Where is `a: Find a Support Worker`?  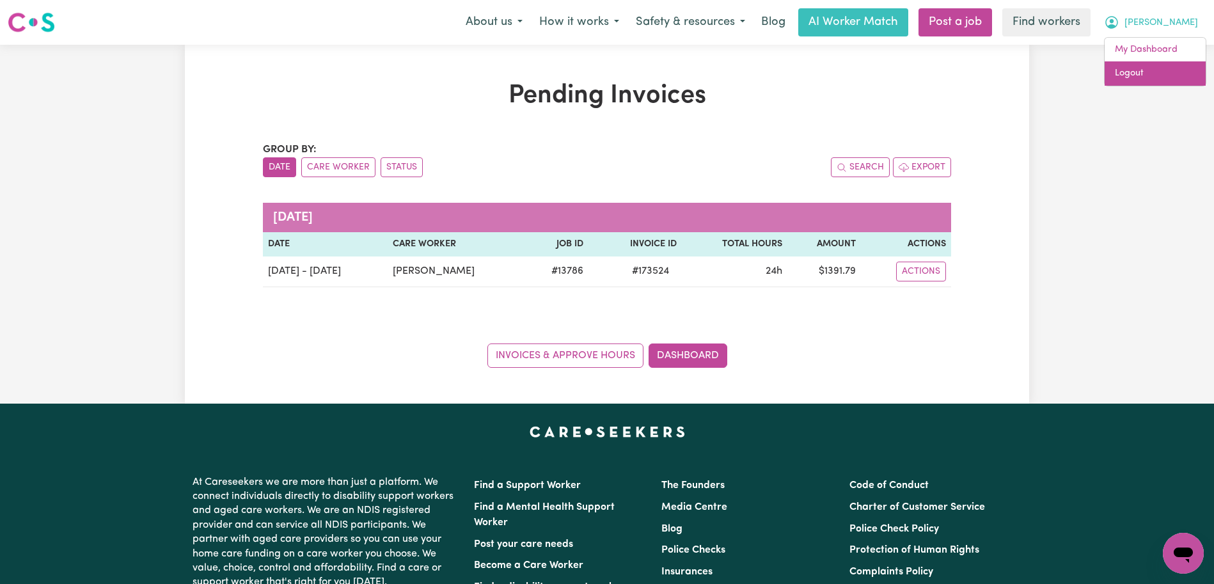
a: Find a Support Worker is located at coordinates (527, 485).